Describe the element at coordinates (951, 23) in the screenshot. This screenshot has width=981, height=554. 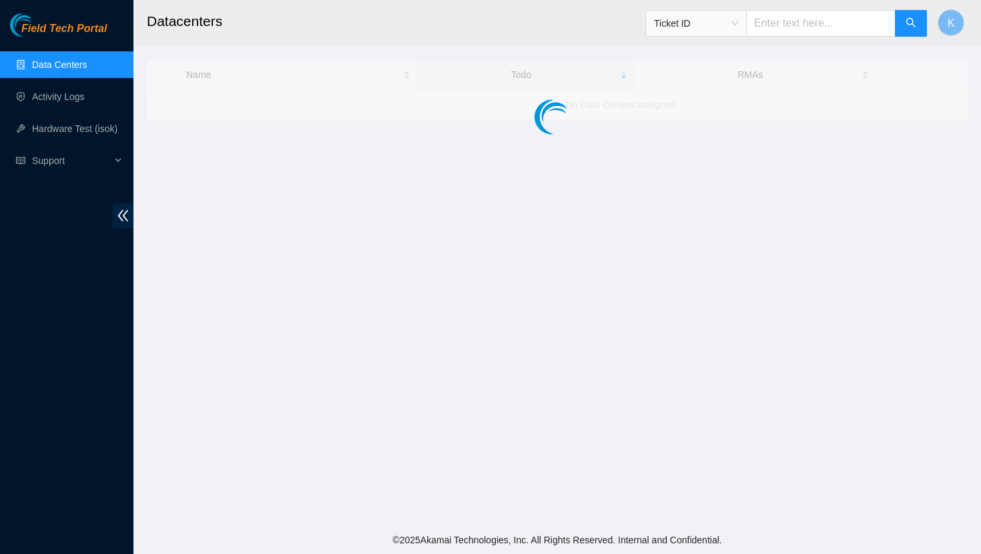
I see `button: K` at that location.